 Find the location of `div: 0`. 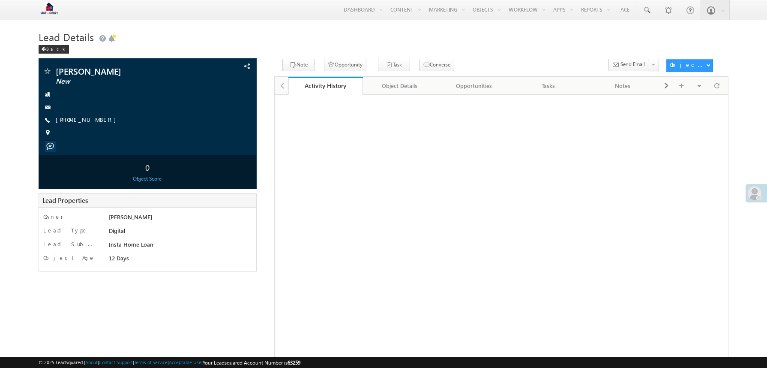

div: 0 is located at coordinates (147, 167).